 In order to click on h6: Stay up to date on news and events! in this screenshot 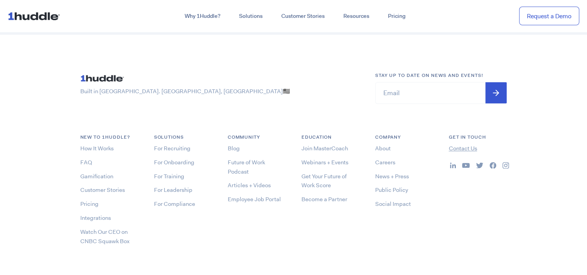, I will do `click(441, 75)`.